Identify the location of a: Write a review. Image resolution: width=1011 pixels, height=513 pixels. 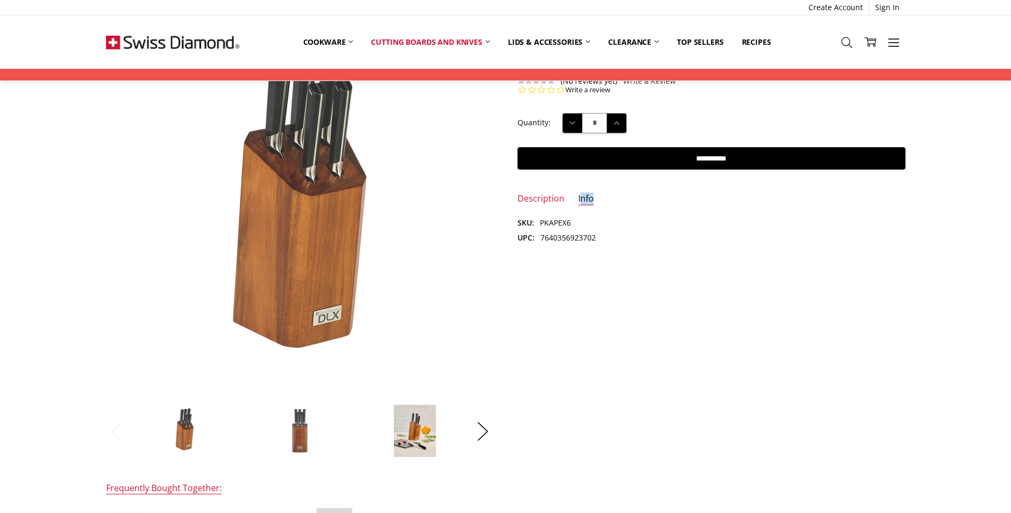
(588, 90).